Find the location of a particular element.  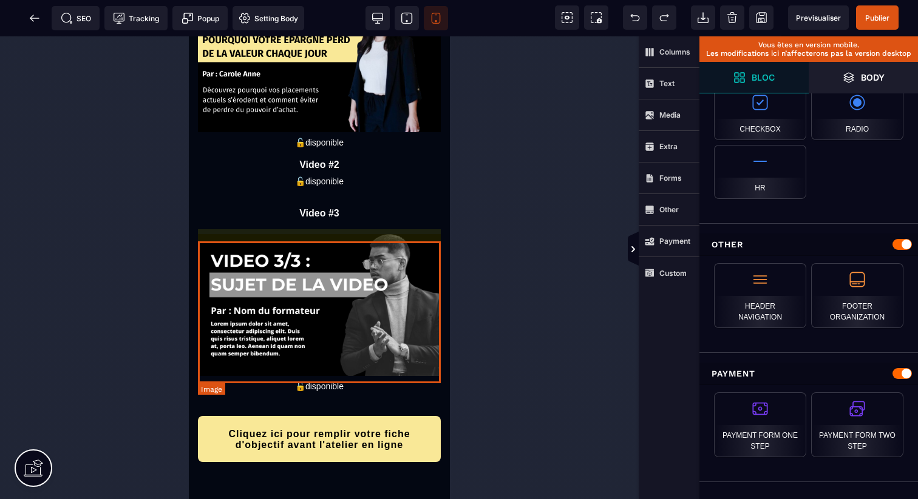

span: Popup is located at coordinates (200, 18).